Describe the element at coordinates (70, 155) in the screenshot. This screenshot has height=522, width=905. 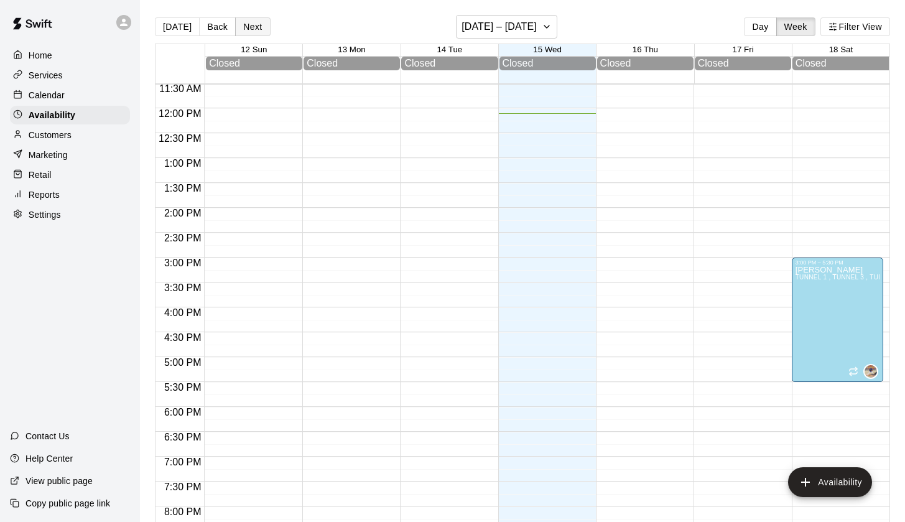
I see `a: Marketing` at that location.